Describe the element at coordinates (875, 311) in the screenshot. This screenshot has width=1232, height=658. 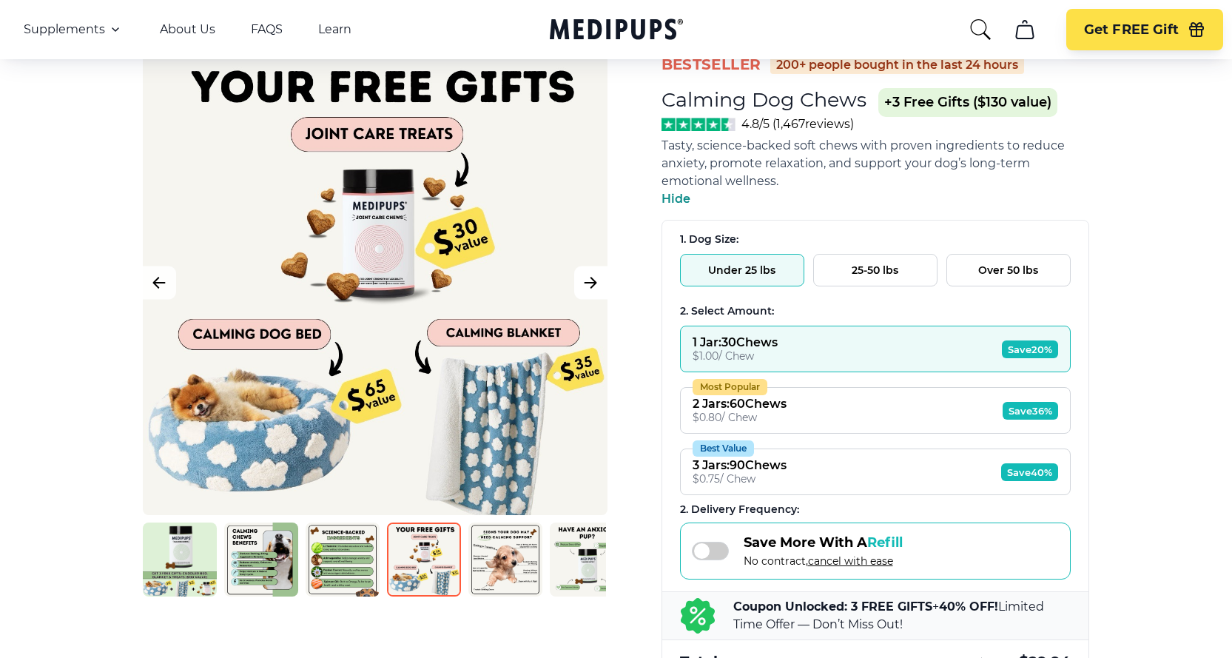
I see `div: 2. Select Amount:` at that location.